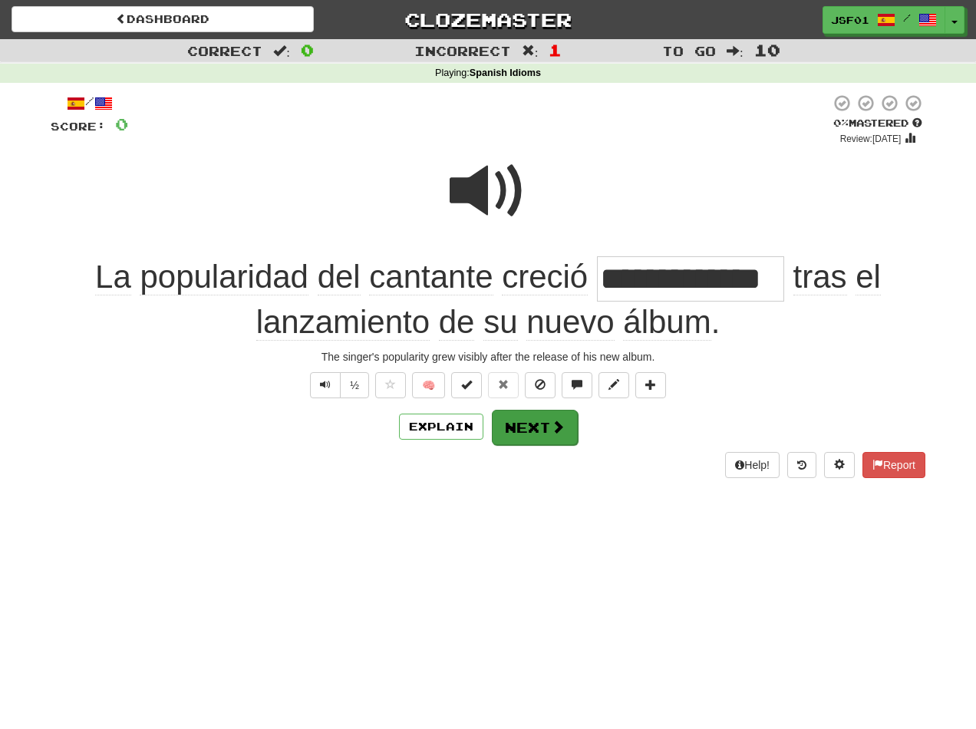 The height and width of the screenshot is (729, 976). I want to click on div: The singer's popularity grew visibly after the release of his new album., so click(488, 357).